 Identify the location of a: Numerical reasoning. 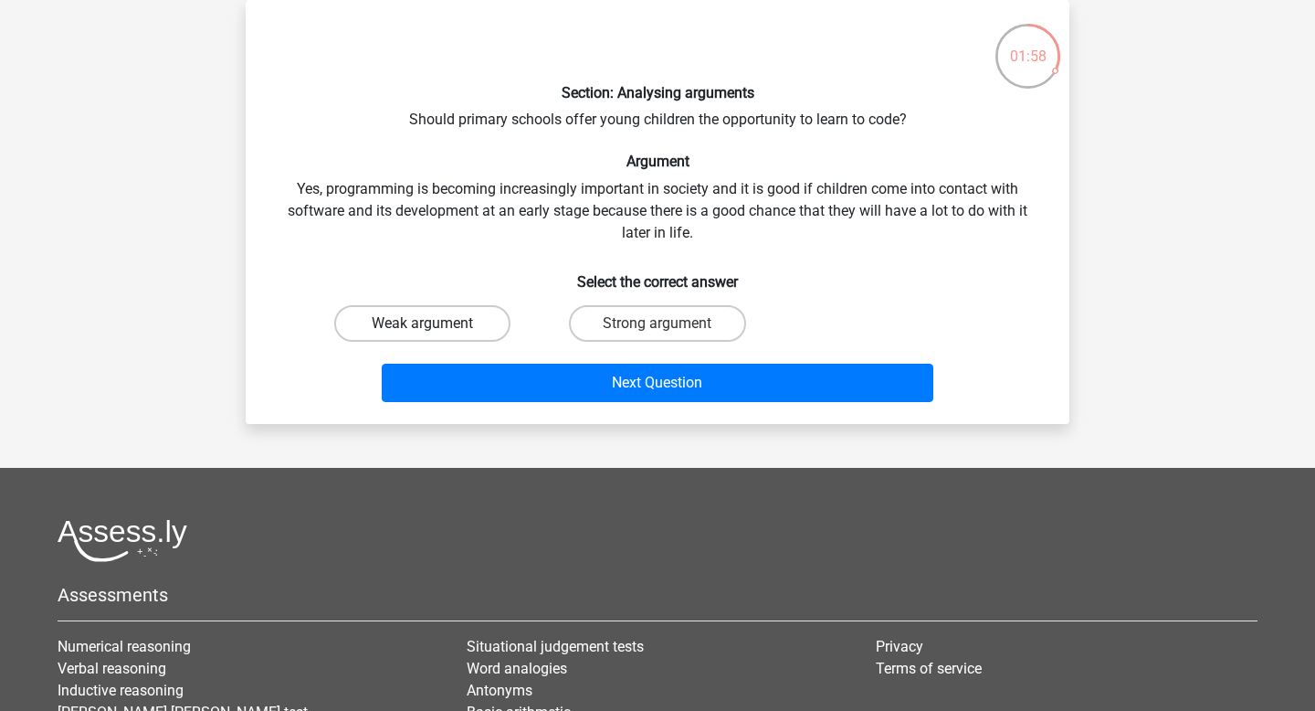
(124, 646).